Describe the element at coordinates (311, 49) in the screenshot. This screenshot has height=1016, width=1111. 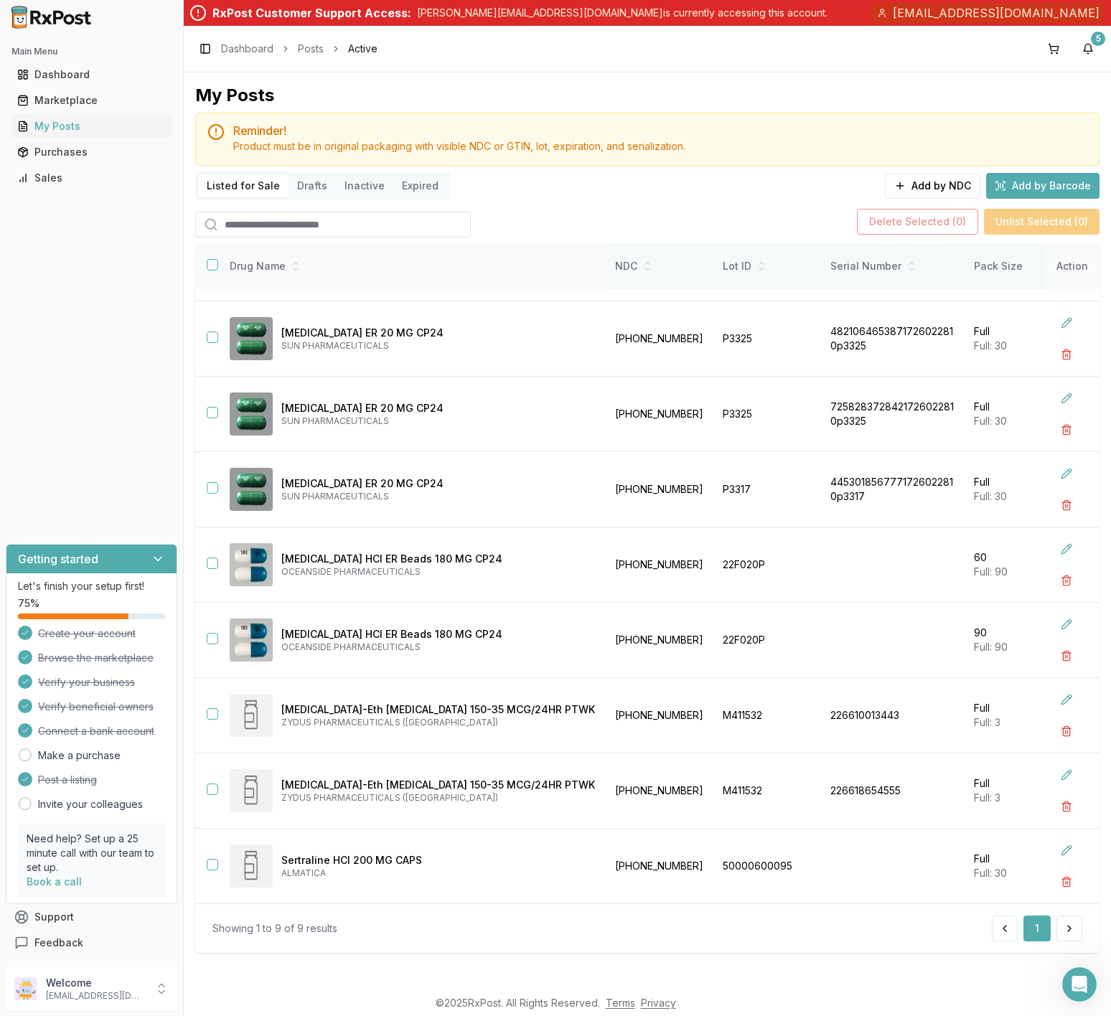
I see `a: Posts` at that location.